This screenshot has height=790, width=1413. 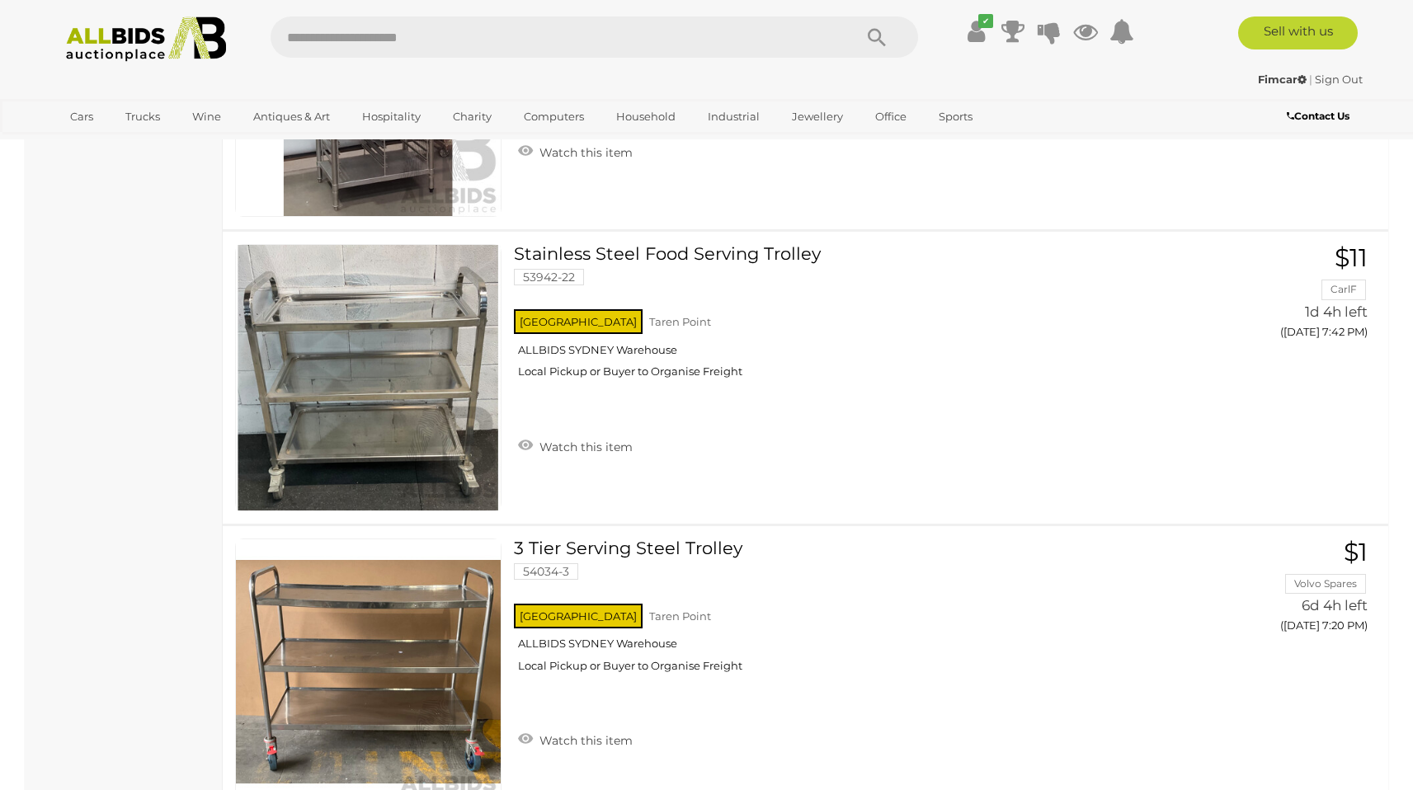 I want to click on b: Contact Us, so click(x=1318, y=115).